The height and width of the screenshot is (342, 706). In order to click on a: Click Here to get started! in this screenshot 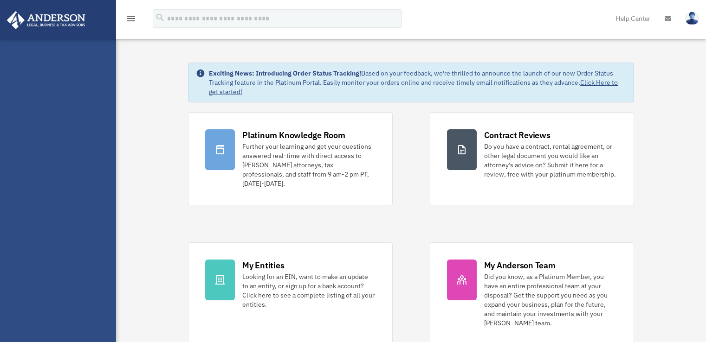, I will do `click(413, 87)`.